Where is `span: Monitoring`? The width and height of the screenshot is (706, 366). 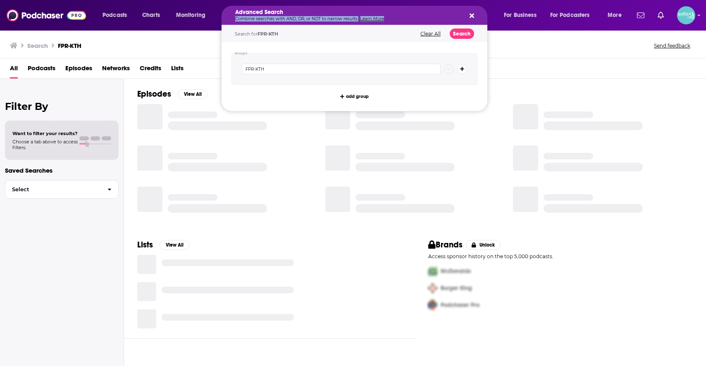
span: Monitoring is located at coordinates (190, 15).